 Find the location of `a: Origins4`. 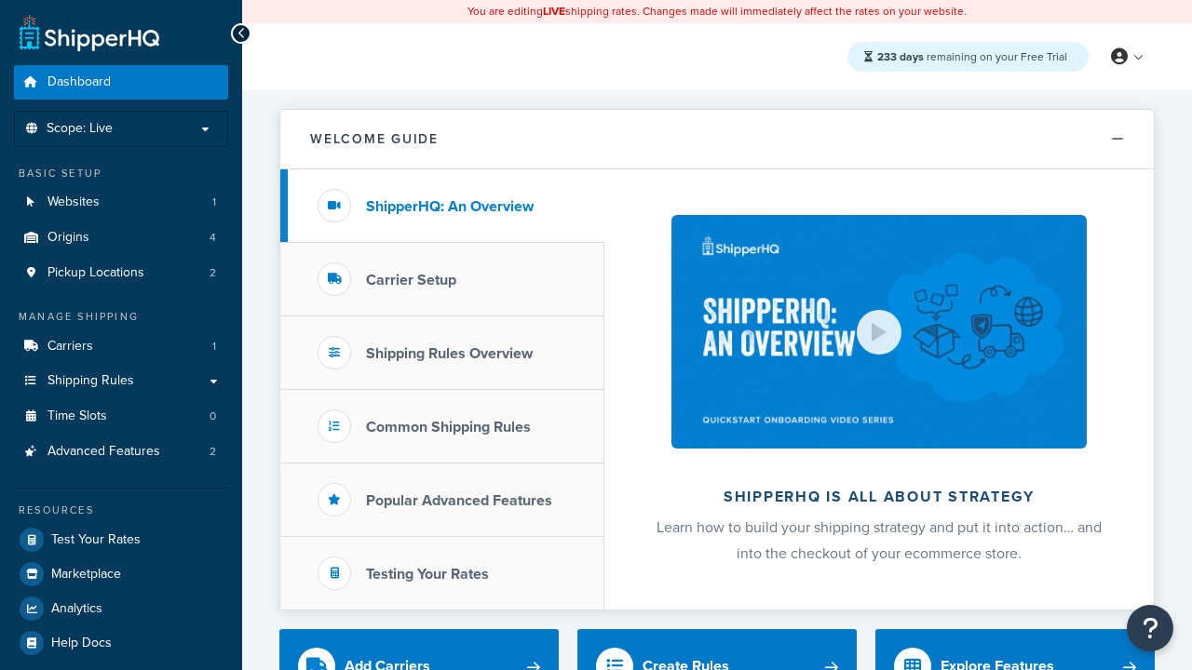

a: Origins4 is located at coordinates (121, 237).